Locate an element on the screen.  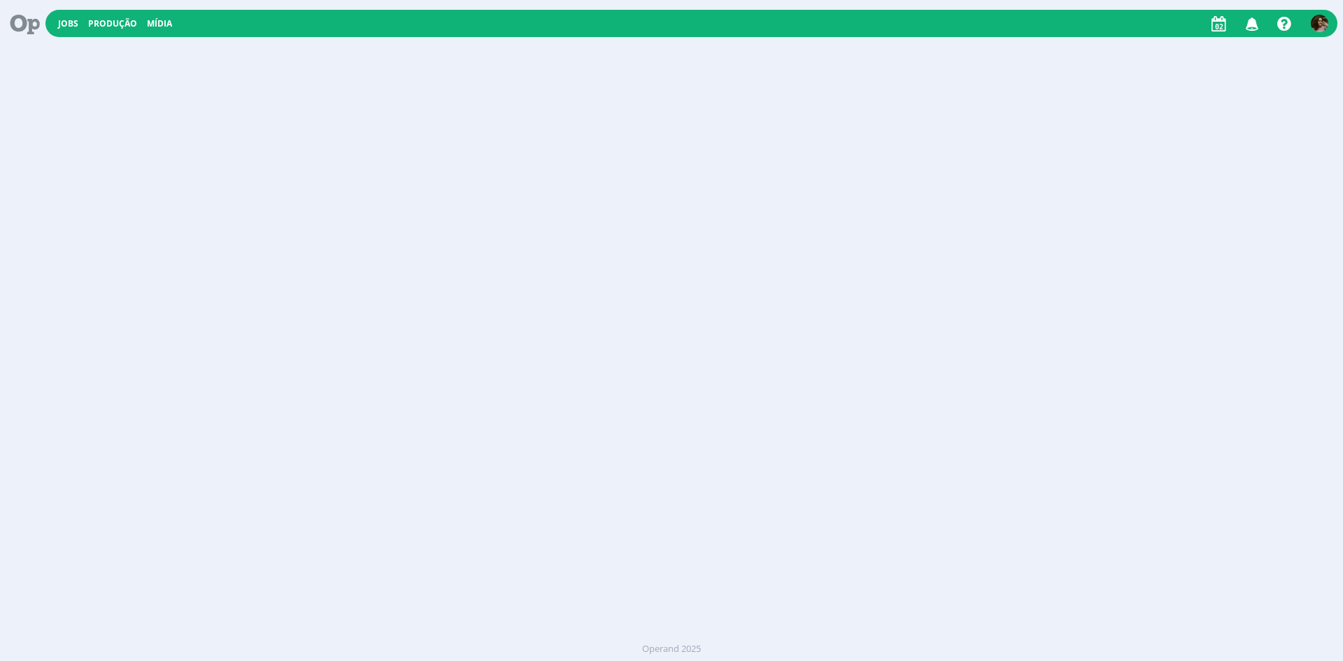
button: Mídia is located at coordinates (159, 24).